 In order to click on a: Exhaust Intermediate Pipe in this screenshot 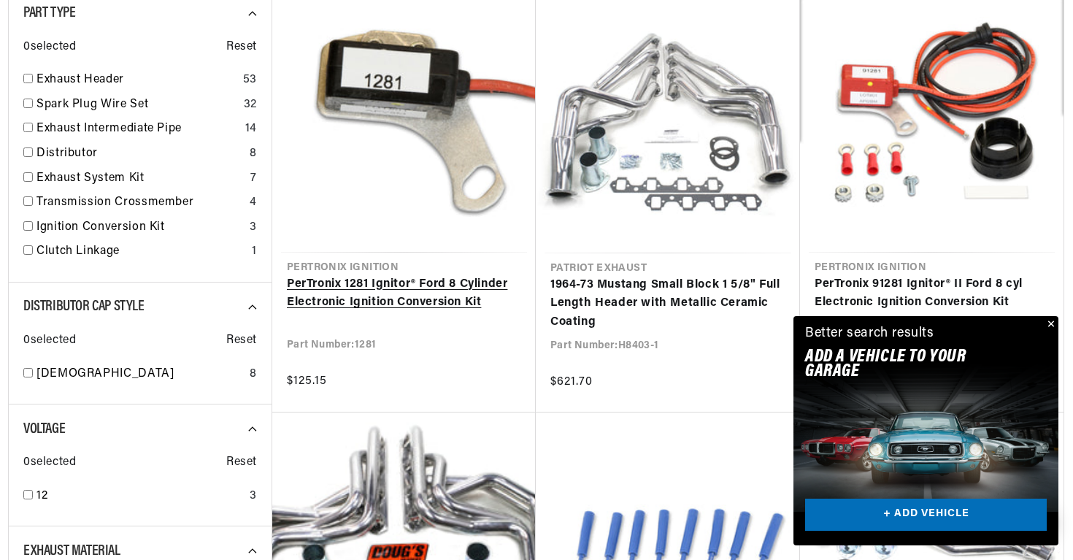, I will do `click(138, 129)`.